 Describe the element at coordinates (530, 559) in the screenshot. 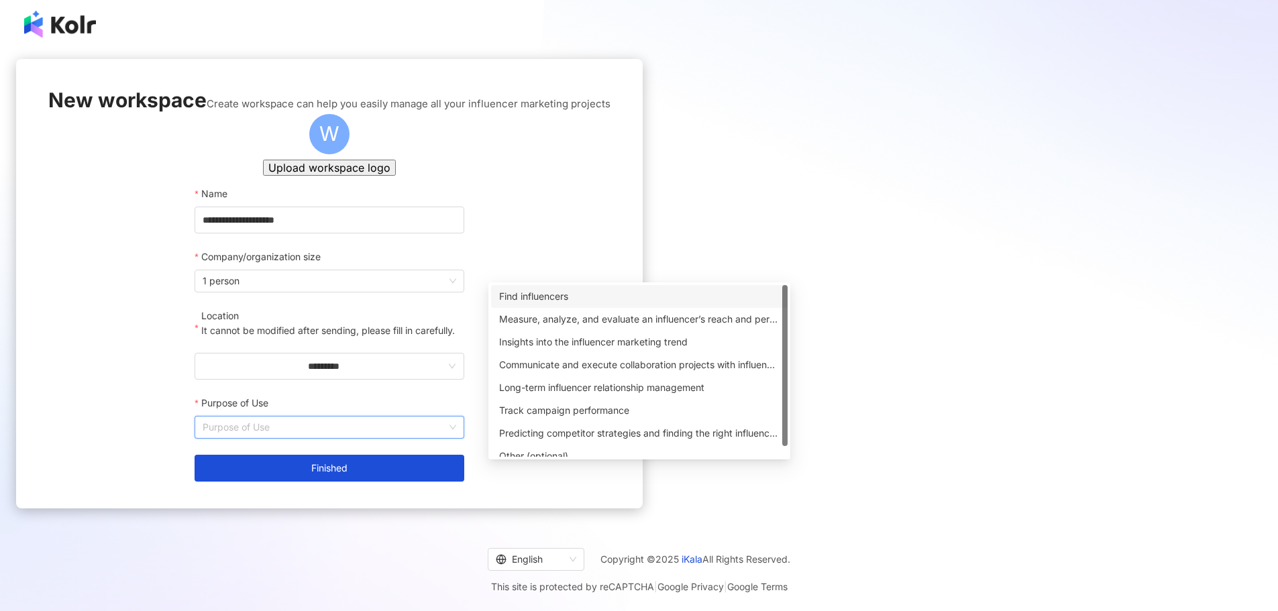

I see `div: English` at that location.